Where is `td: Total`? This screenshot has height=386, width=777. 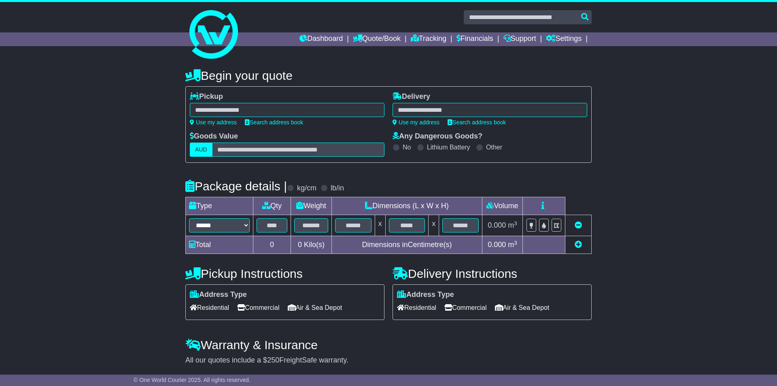 td: Total is located at coordinates (219, 245).